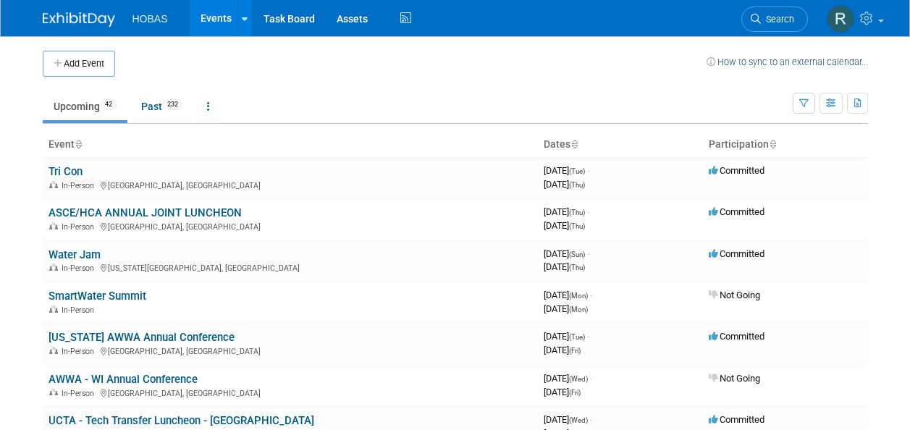 The image size is (910, 430). Describe the element at coordinates (75, 255) in the screenshot. I see `a: Water Jam` at that location.